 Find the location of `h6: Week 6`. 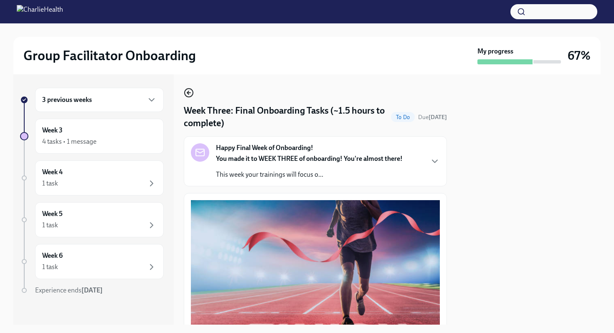

h6: Week 6 is located at coordinates (52, 255).